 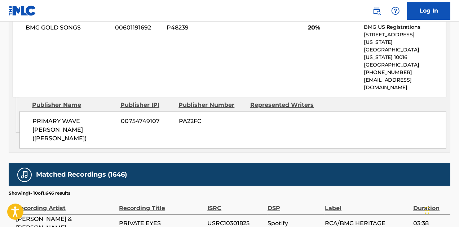 What do you see at coordinates (283, 105) in the screenshot?
I see `div: Represented Writers` at bounding box center [283, 105].